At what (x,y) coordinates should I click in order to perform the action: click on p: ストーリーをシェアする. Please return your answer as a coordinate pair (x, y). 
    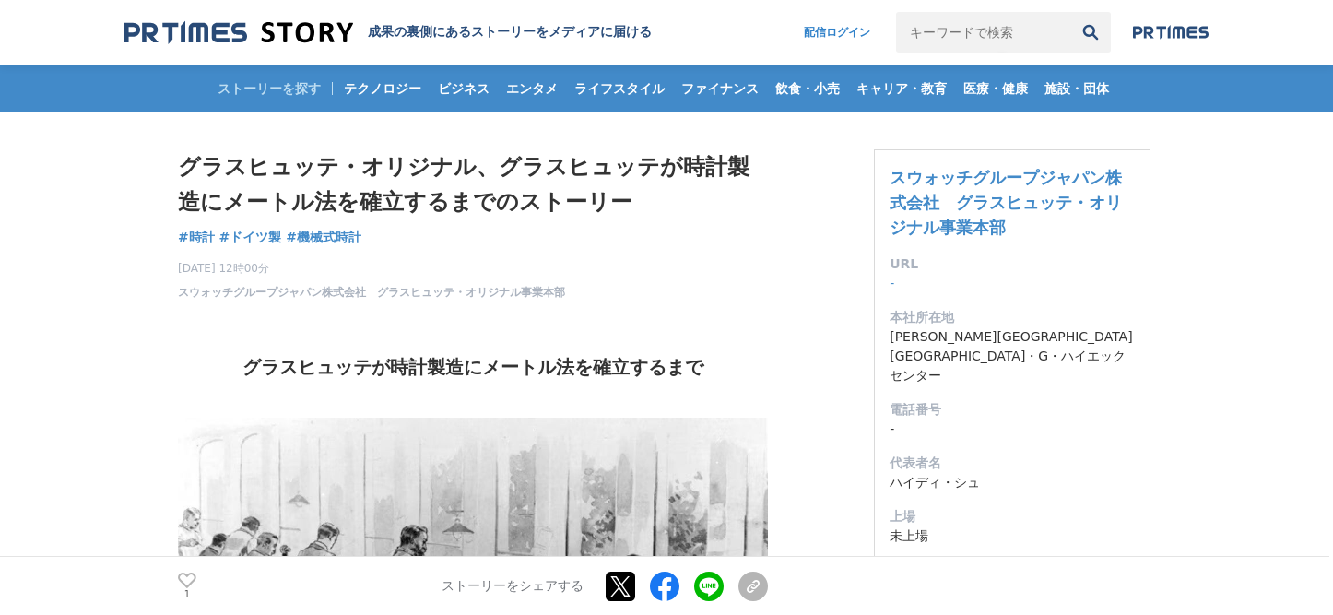
    Looking at the image, I should click on (512, 586).